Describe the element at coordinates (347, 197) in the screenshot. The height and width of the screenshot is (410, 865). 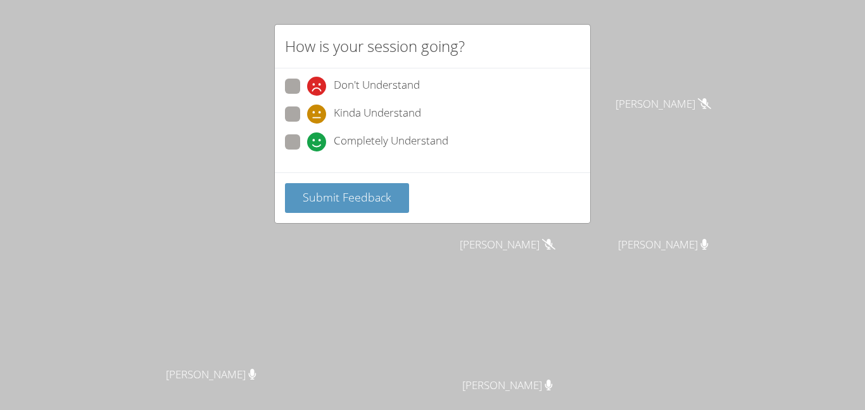
I see `span: Submit Feedback` at that location.